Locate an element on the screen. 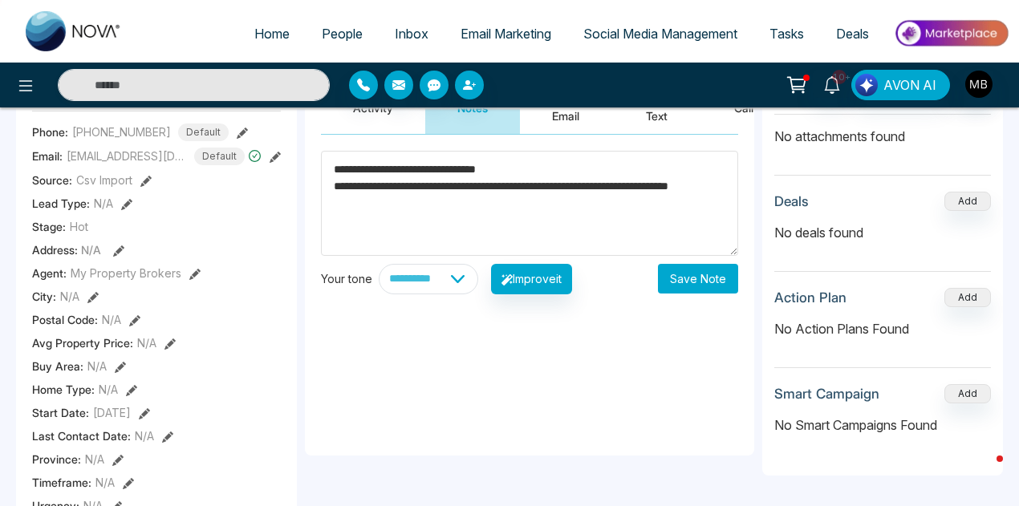  img: Nova CRM Logo is located at coordinates (74, 31).